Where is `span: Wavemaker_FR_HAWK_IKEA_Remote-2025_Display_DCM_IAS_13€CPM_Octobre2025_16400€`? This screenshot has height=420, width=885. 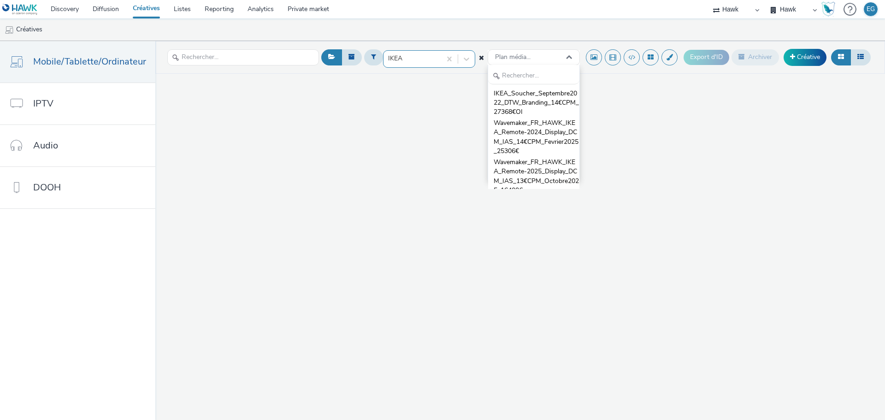
span: Wavemaker_FR_HAWK_IKEA_Remote-2025_Display_DCM_IAS_13€CPM_Octobre2025_16400€ is located at coordinates (536, 176).